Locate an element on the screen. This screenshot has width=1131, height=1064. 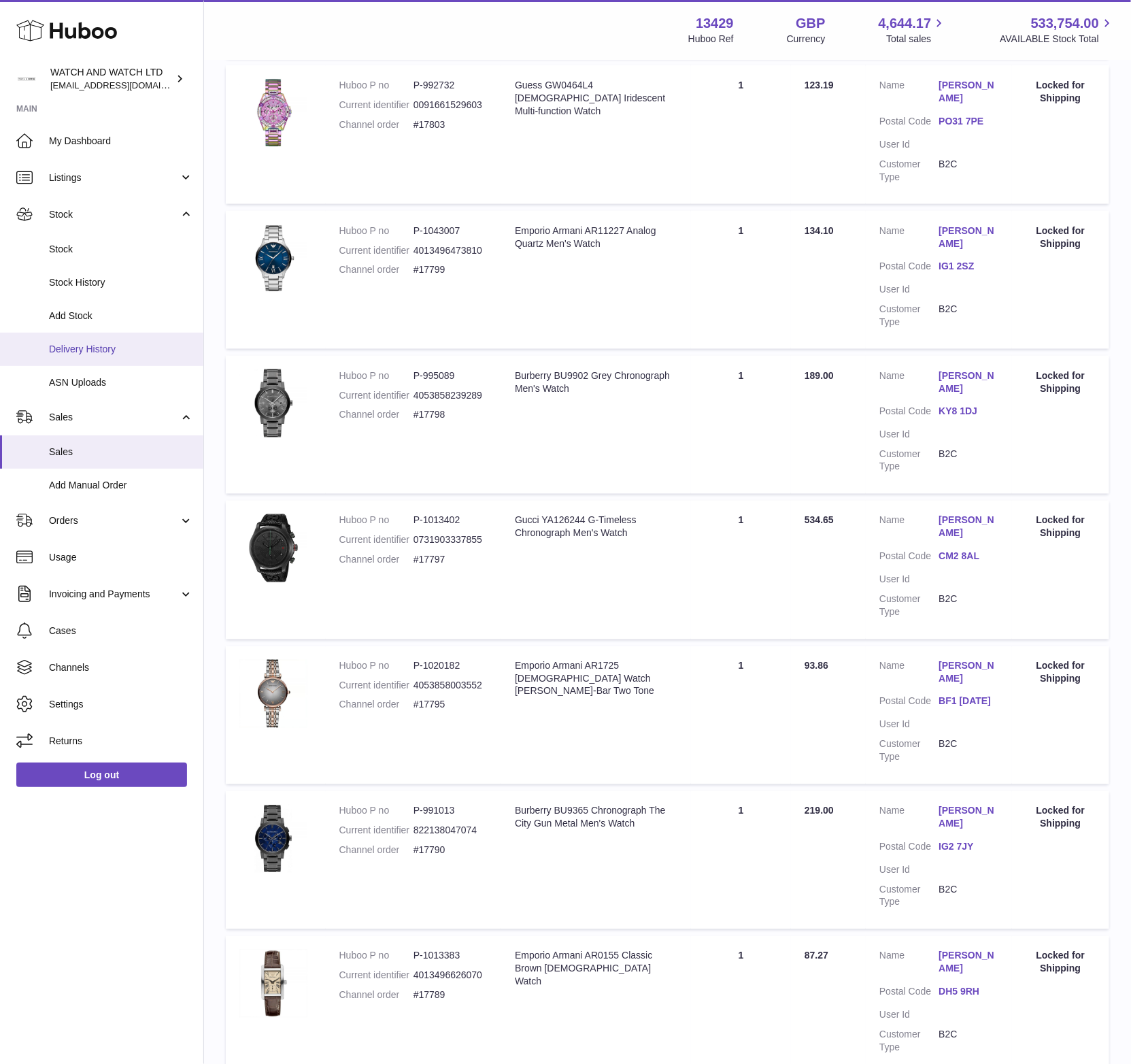
div: Huboo Ref is located at coordinates (711, 39).